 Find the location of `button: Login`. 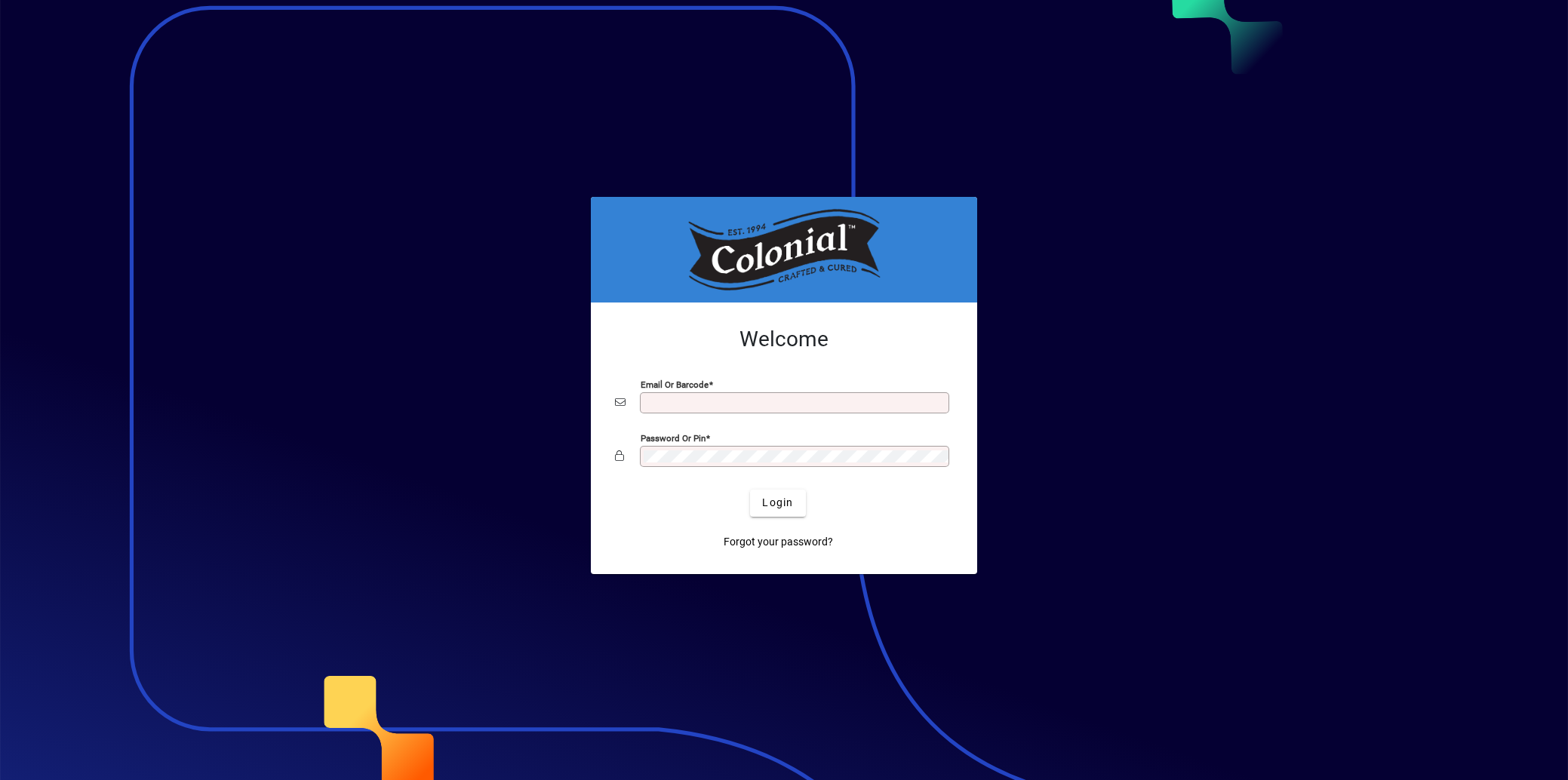

button: Login is located at coordinates (777, 503).